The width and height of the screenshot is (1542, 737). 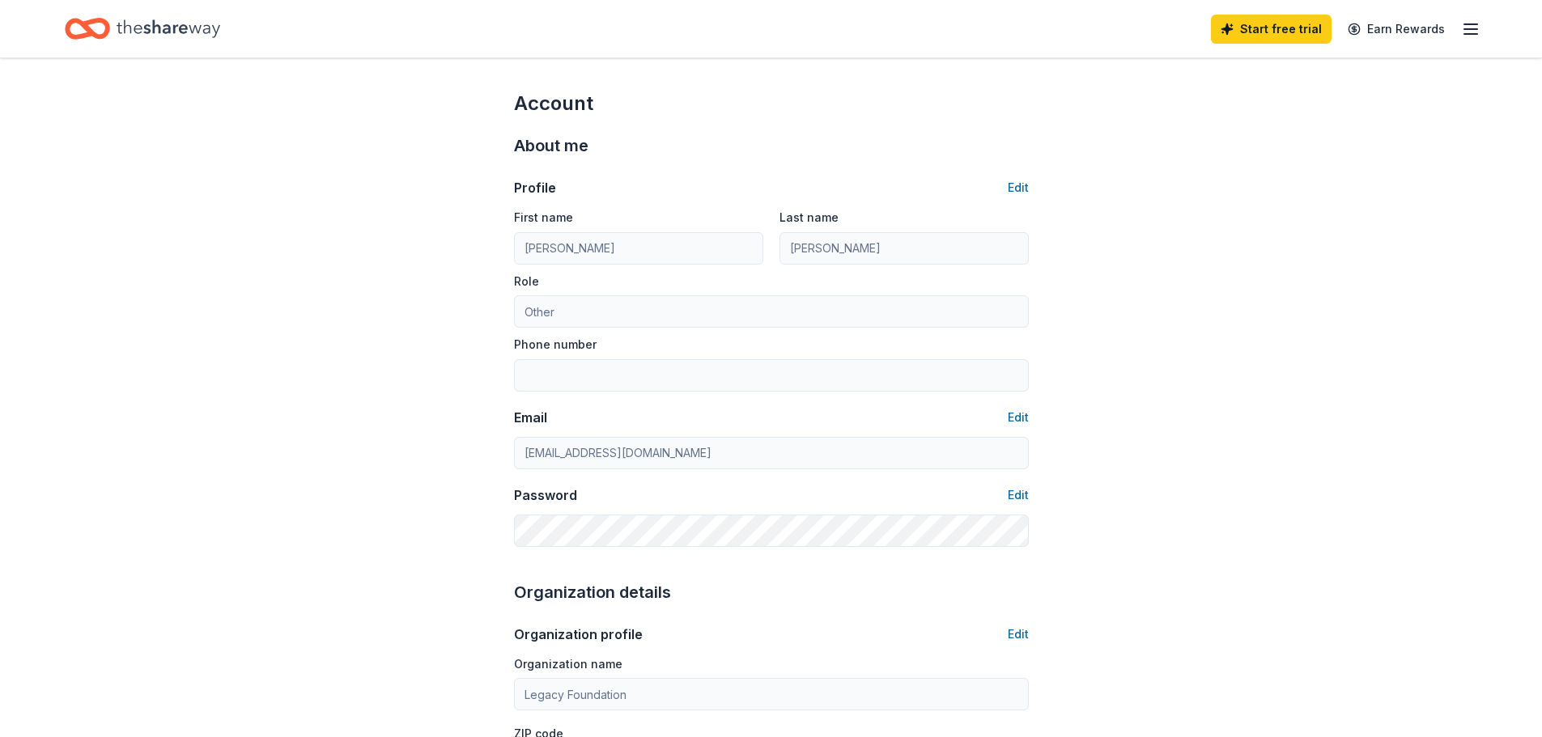 I want to click on div: Email, so click(x=530, y=418).